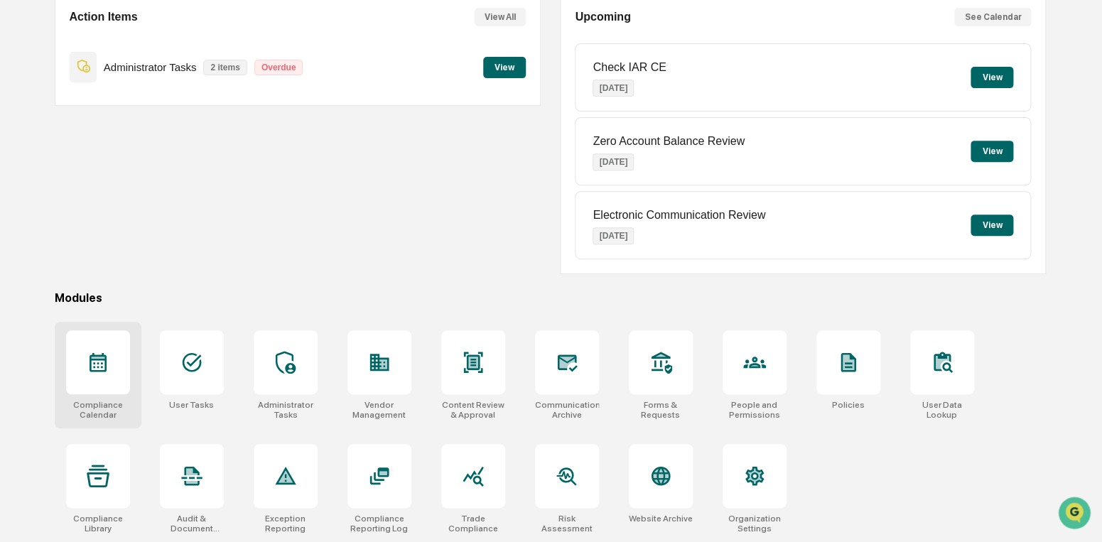 This screenshot has width=1102, height=542. What do you see at coordinates (60, 186) in the screenshot?
I see `span: Preclearance` at bounding box center [60, 186].